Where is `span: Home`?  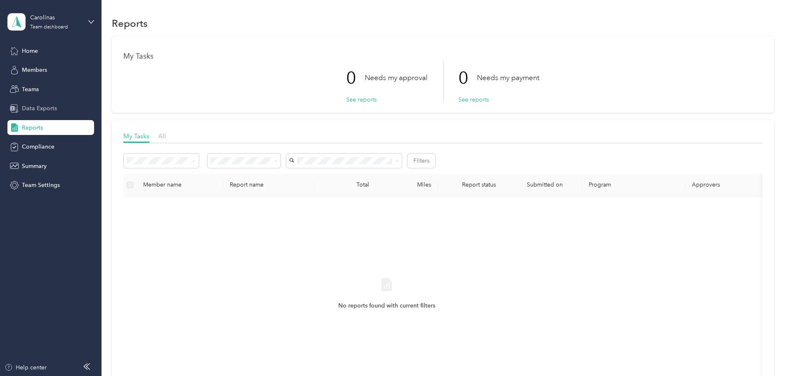 span: Home is located at coordinates (30, 51).